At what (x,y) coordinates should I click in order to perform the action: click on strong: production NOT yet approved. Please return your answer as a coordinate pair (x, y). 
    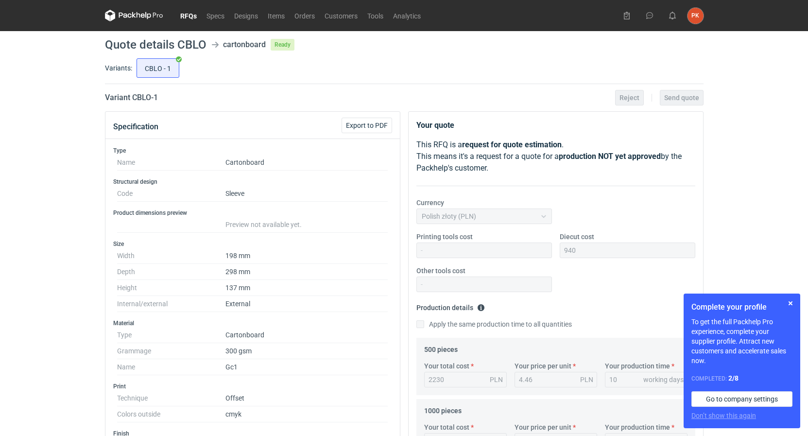
    Looking at the image, I should click on (610, 156).